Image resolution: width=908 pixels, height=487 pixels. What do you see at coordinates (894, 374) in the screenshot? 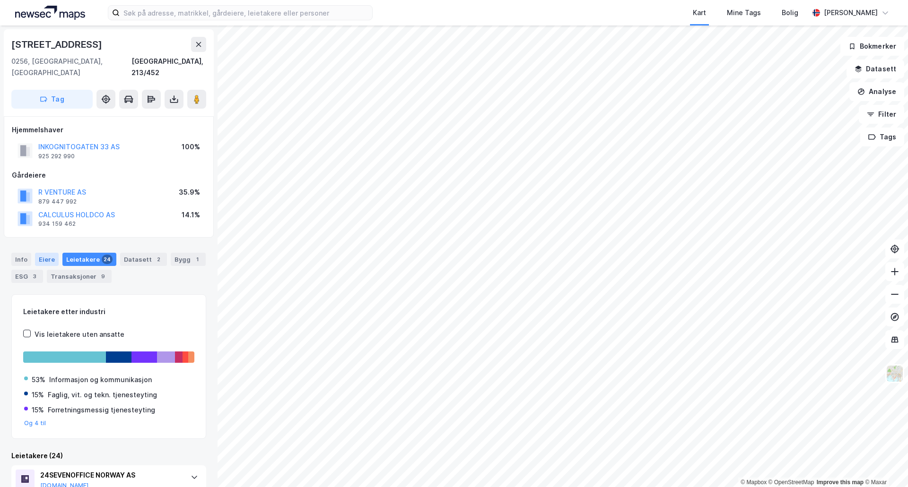
I see `img: Z` at bounding box center [894, 374].